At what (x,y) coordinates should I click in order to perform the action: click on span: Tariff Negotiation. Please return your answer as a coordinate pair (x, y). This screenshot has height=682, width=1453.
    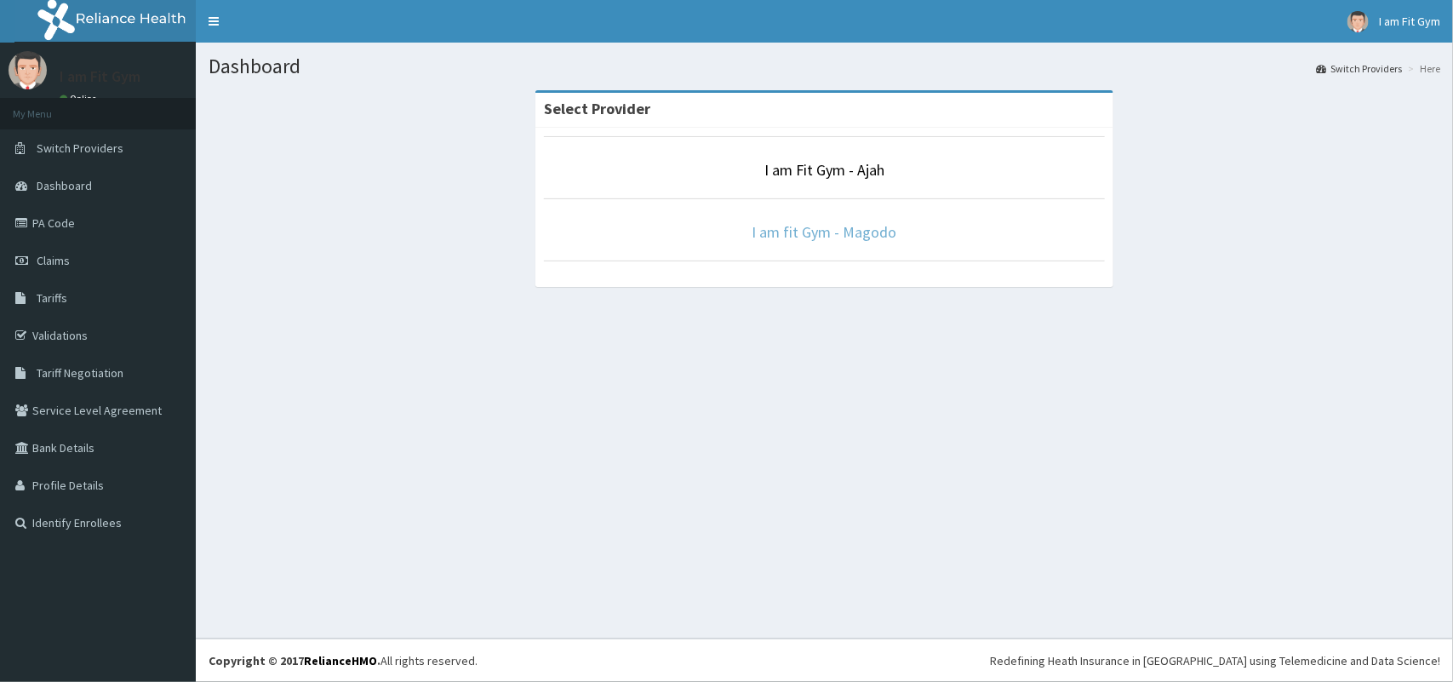
    Looking at the image, I should click on (80, 373).